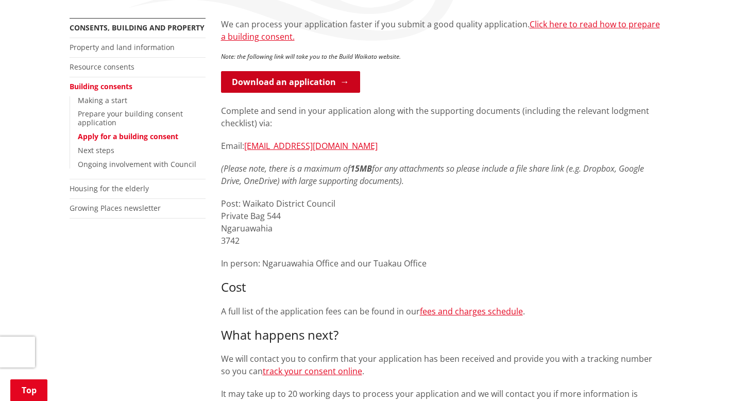 Image resolution: width=729 pixels, height=401 pixels. Describe the element at coordinates (101, 86) in the screenshot. I see `a: Building consents` at that location.